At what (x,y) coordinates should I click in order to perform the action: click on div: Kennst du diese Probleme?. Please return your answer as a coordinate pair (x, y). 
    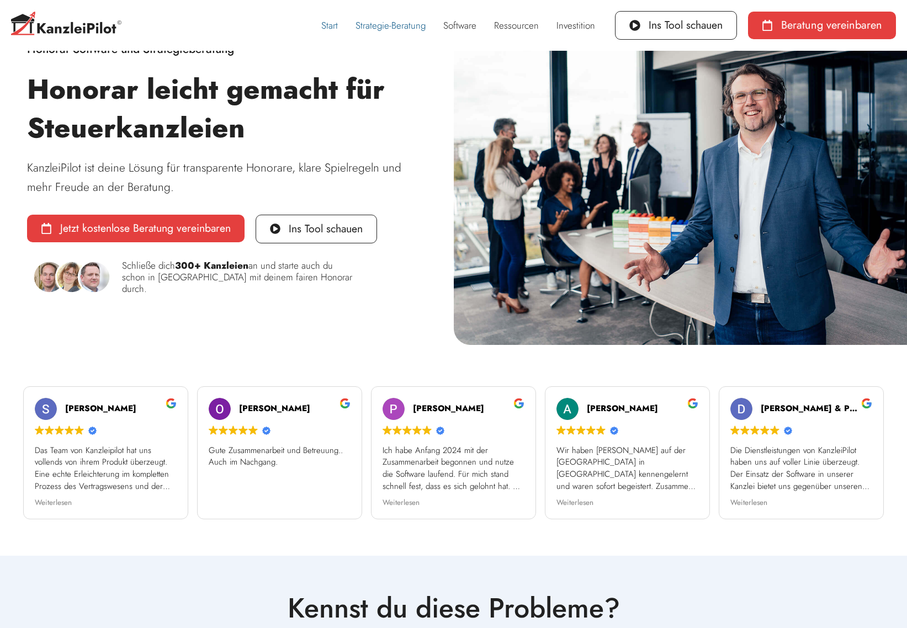
    Looking at the image, I should click on (453, 609).